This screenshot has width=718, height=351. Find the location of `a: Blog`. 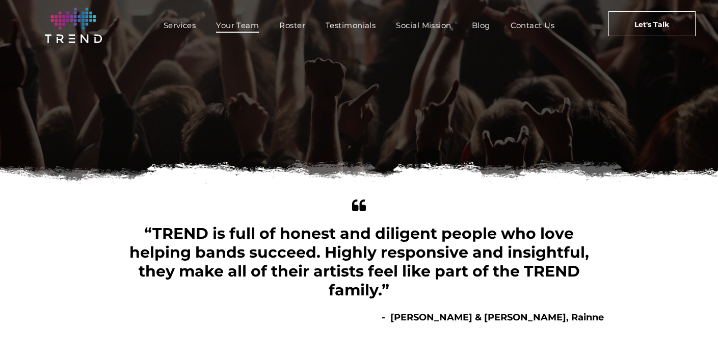

a: Blog is located at coordinates (481, 25).